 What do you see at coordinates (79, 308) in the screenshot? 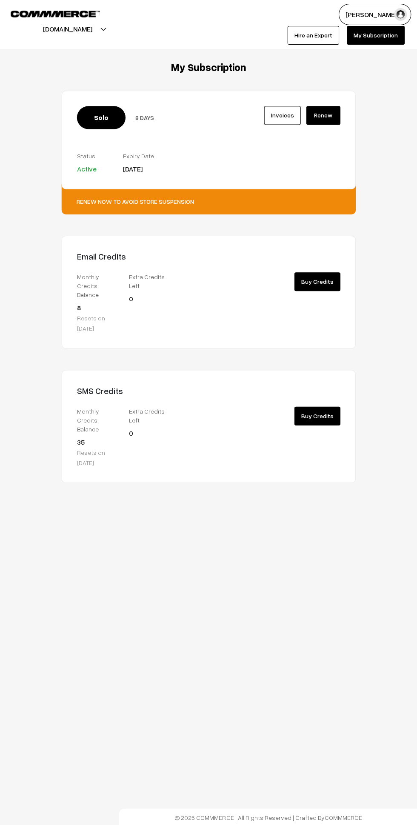
I see `span: 8` at bounding box center [79, 308].